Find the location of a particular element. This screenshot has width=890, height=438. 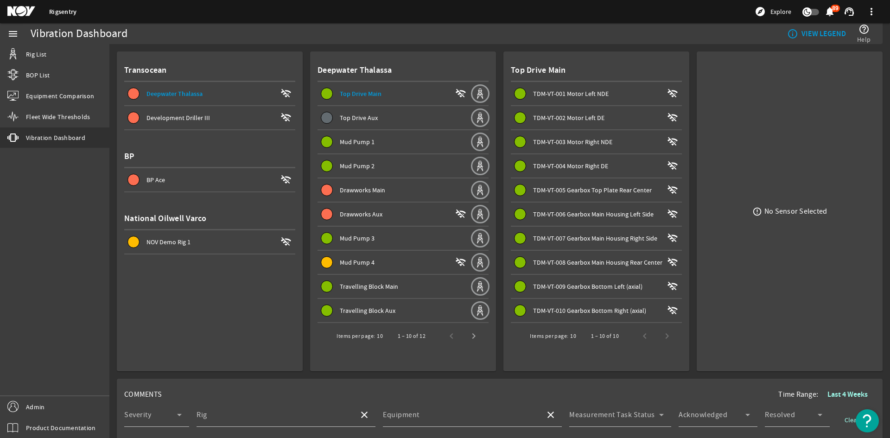

button: TDM-VT-006 Gearbox Main Housing Left Side is located at coordinates (596, 214).